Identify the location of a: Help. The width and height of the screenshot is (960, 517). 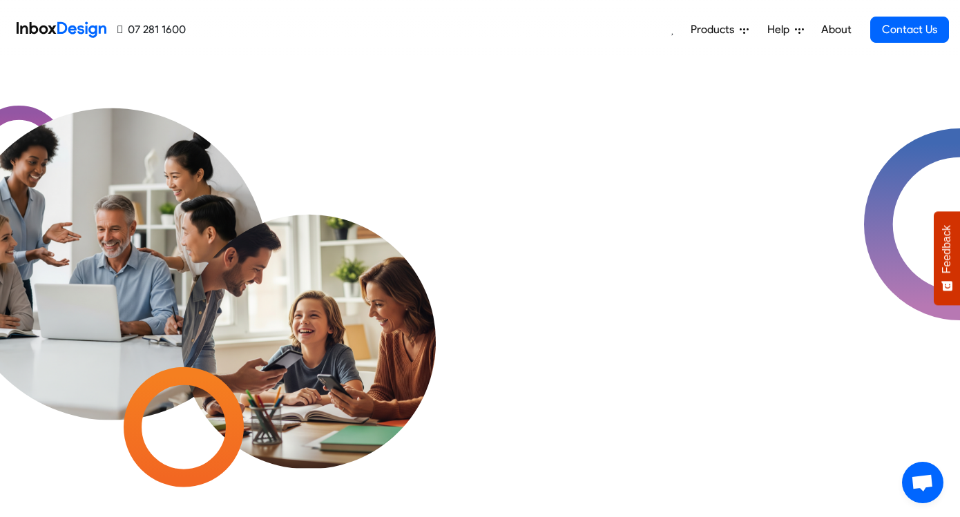
(785, 30).